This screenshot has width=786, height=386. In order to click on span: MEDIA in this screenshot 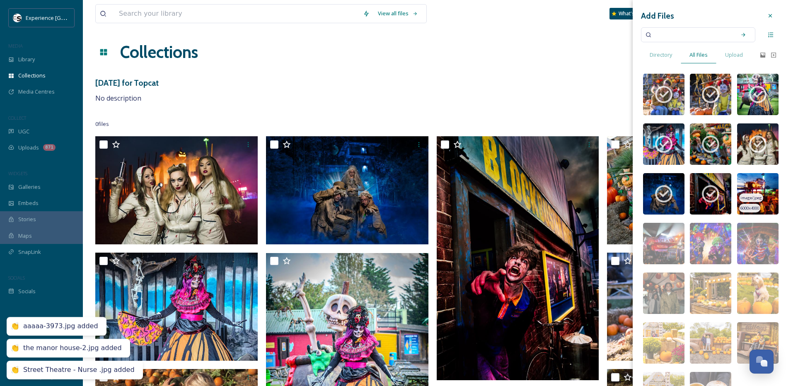, I will do `click(15, 46)`.